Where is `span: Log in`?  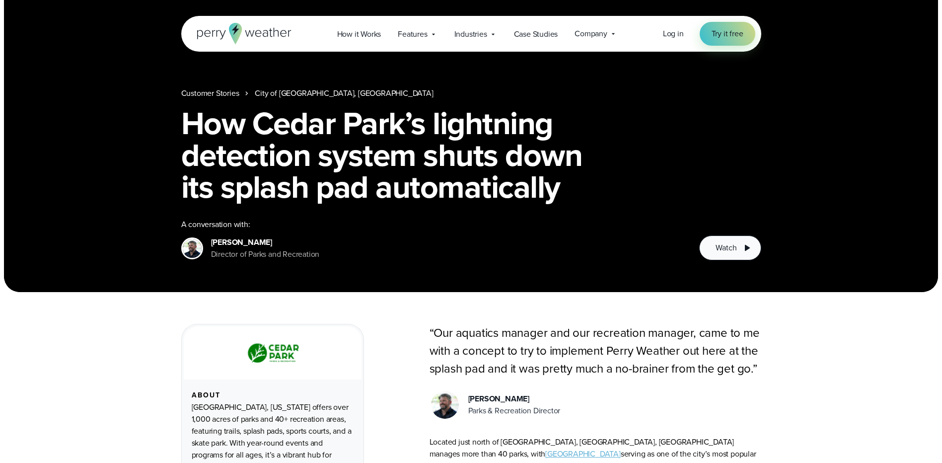 span: Log in is located at coordinates (673, 33).